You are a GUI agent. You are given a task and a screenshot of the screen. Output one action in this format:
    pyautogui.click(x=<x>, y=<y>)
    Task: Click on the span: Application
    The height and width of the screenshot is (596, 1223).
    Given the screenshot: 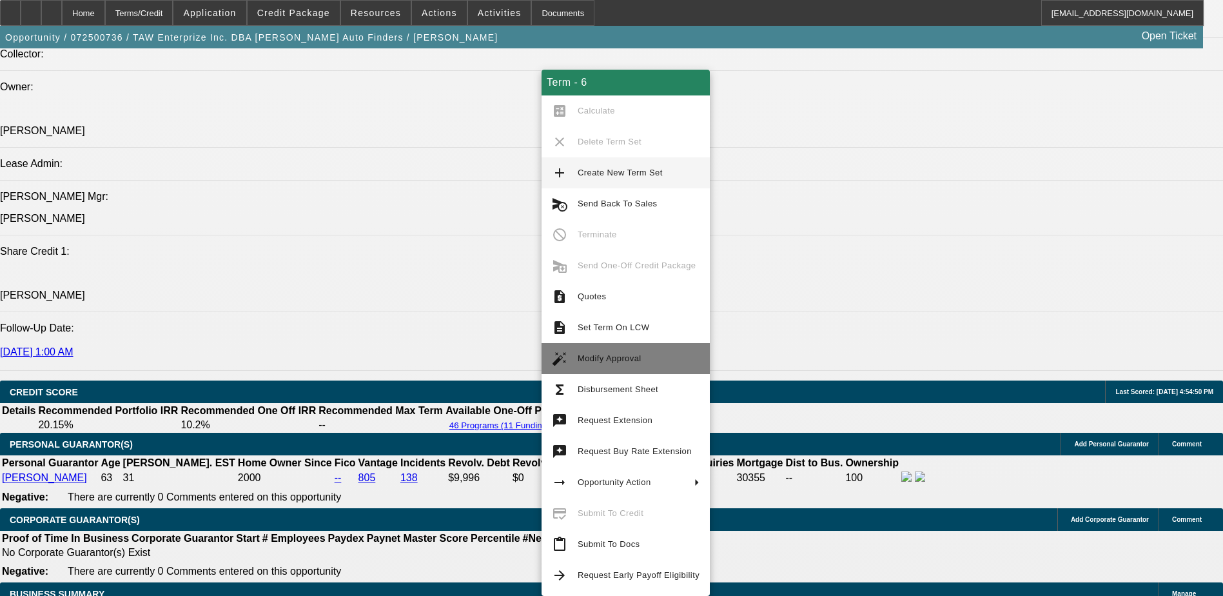 What is the action you would take?
    pyautogui.click(x=210, y=13)
    